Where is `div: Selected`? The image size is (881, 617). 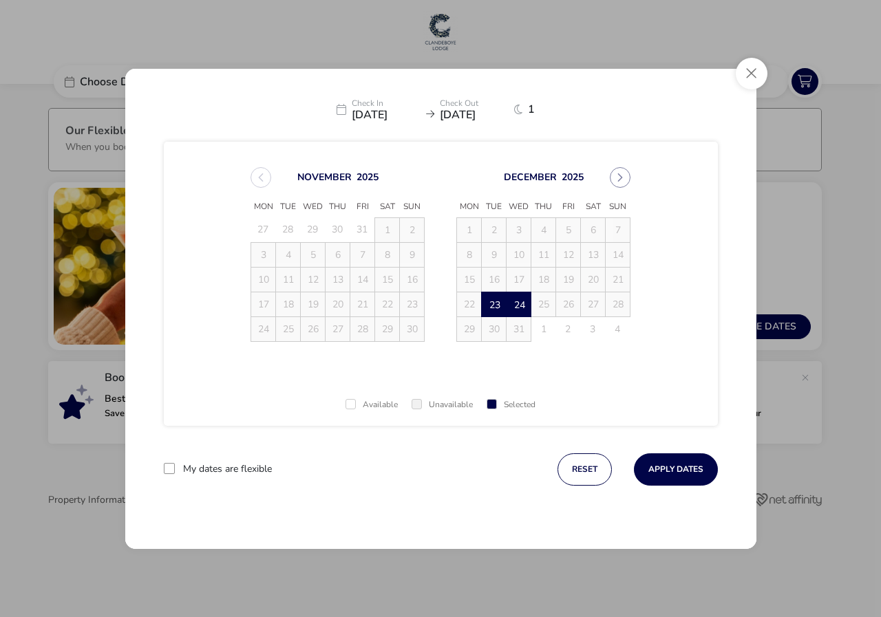
div: Selected is located at coordinates (511, 405).